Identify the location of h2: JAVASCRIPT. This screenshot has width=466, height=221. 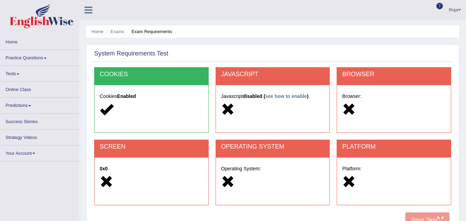
(273, 75).